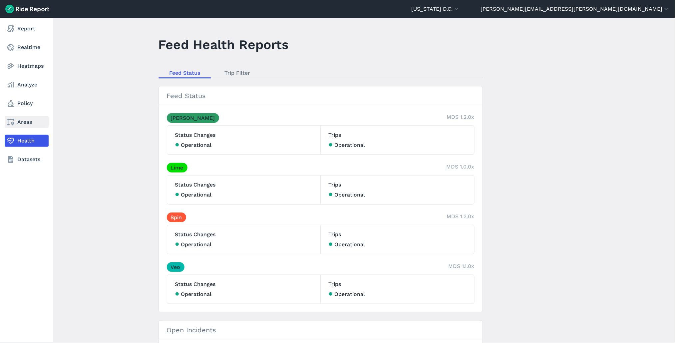 This screenshot has height=343, width=675. I want to click on a: Lime, so click(177, 167).